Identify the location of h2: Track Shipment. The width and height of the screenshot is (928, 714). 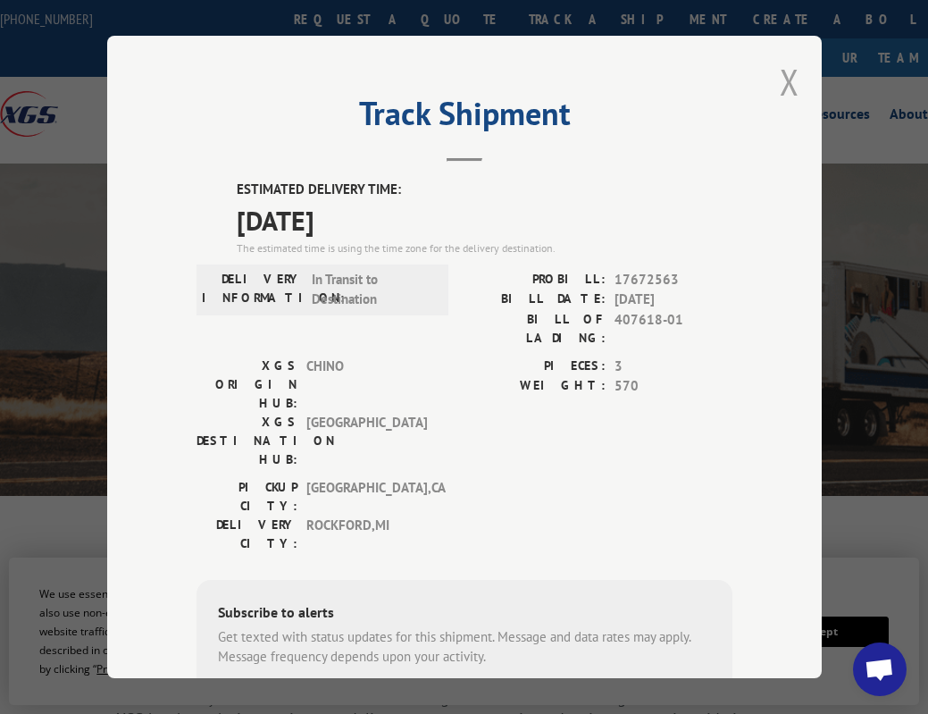
(465, 118).